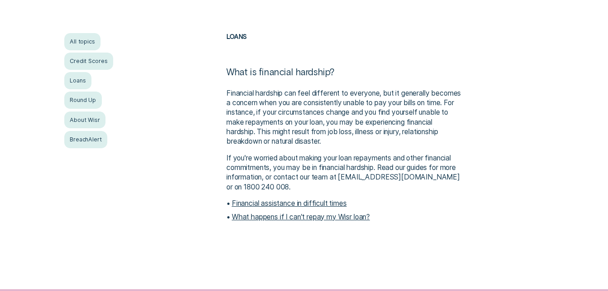  What do you see at coordinates (86, 139) in the screenshot?
I see `div: BreachAlert` at bounding box center [86, 139].